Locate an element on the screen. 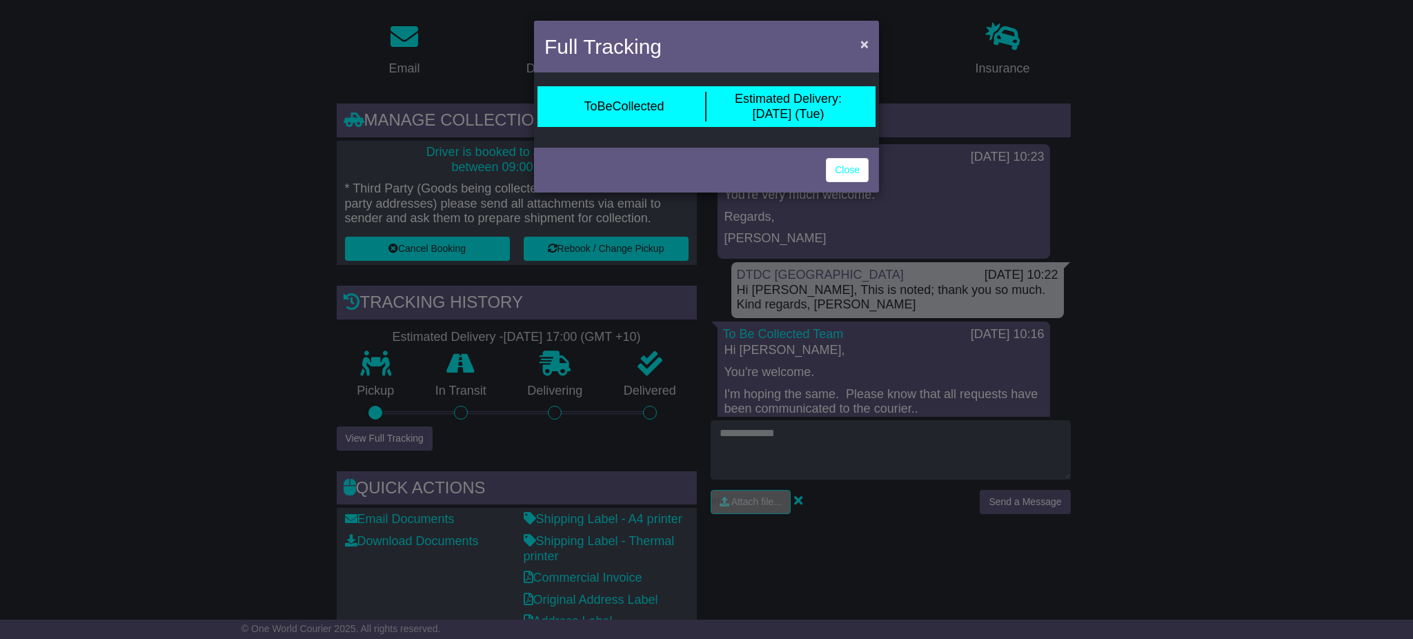 The width and height of the screenshot is (1413, 639). button: Close is located at coordinates (864, 43).